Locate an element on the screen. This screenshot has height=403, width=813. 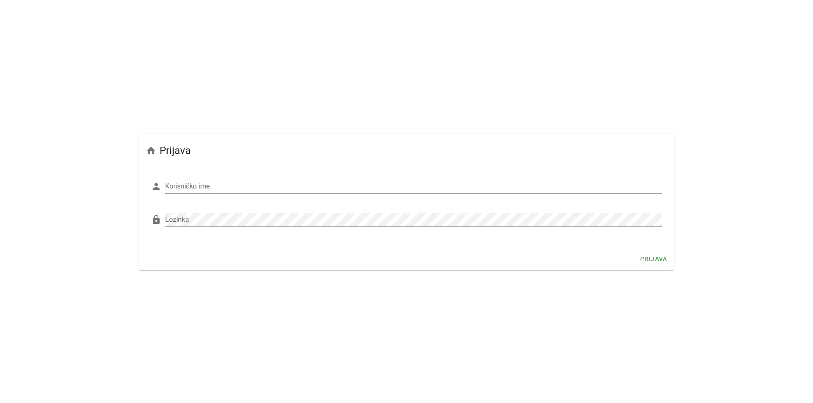
button: Prijava is located at coordinates (653, 259).